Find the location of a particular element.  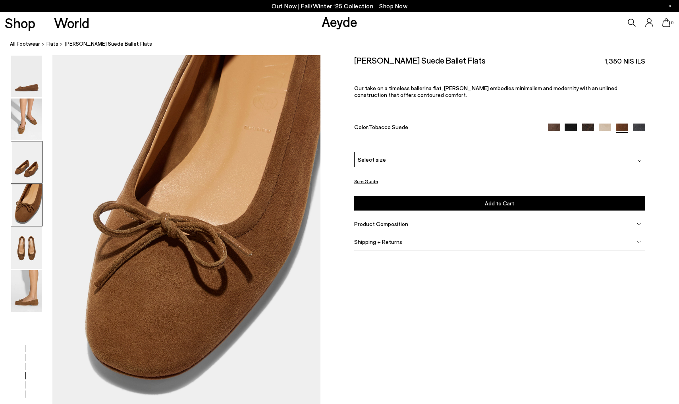

img: Delfina Suede Ballet Flats - Image 2 is located at coordinates (27, 119).